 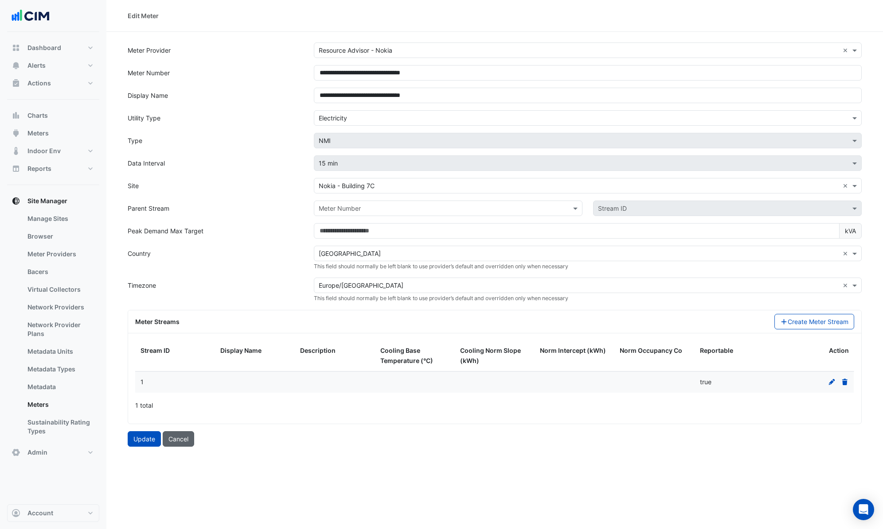 I want to click on span: Display Name, so click(x=241, y=350).